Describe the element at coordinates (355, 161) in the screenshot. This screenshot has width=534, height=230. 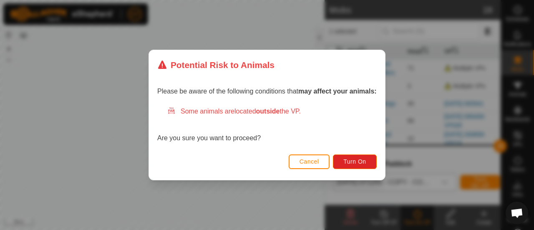
I see `span: Turn On` at that location.